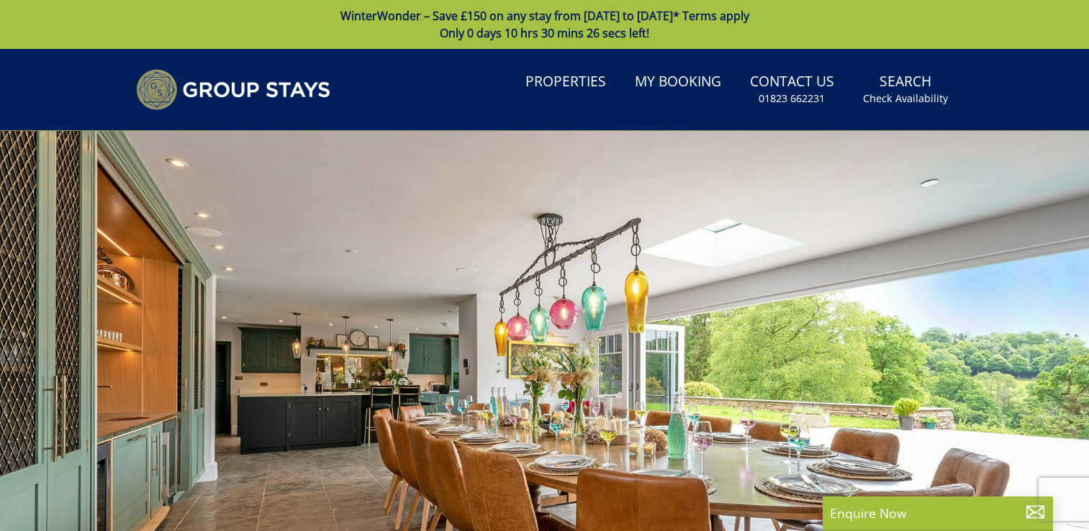 Image resolution: width=1089 pixels, height=531 pixels. I want to click on span: Only 0 days 10 hrs 30 mins 26 secs left!, so click(544, 33).